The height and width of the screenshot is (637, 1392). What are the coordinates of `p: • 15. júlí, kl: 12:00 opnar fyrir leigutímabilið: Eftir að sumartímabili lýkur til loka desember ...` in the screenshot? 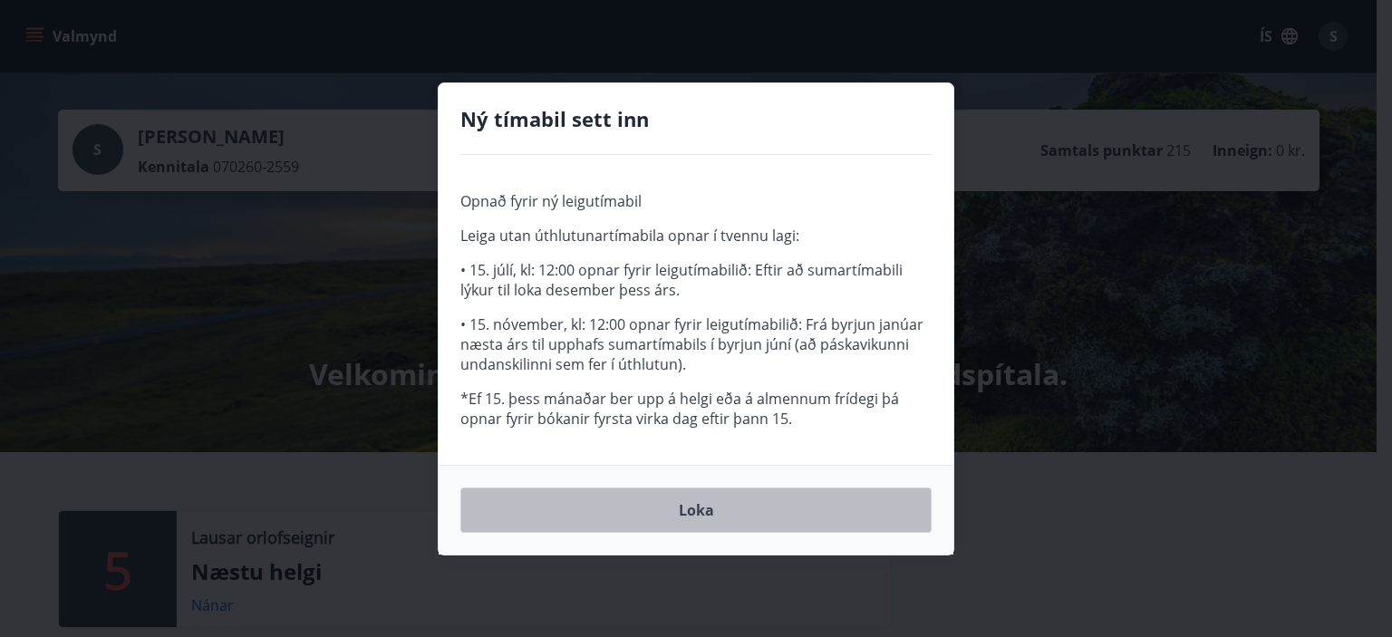 It's located at (696, 280).